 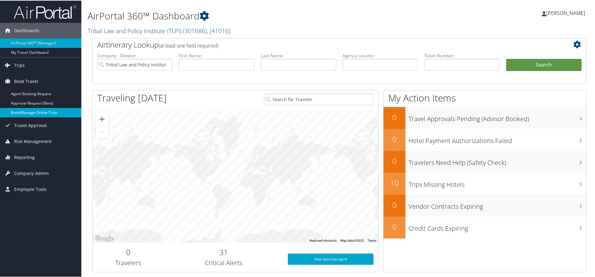 What do you see at coordinates (497, 117) in the screenshot?
I see `h3: Travel Approvals Pending (Advisor Booked)` at bounding box center [497, 117].